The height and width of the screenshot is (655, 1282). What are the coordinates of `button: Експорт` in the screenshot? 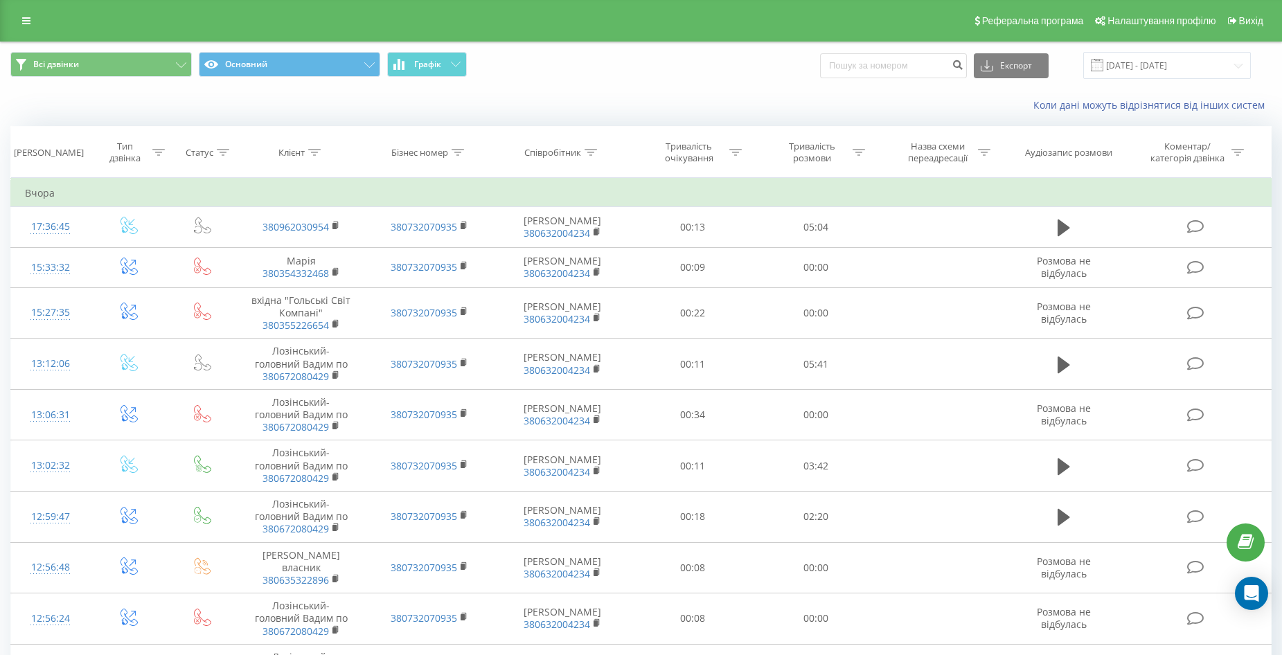 It's located at (1011, 66).